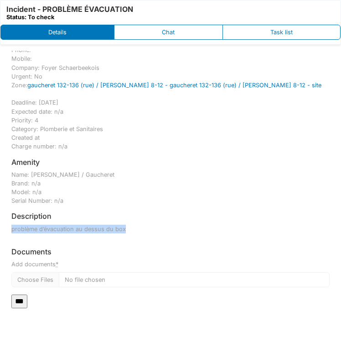 This screenshot has width=341, height=343. I want to click on div: Basic example, so click(171, 32).